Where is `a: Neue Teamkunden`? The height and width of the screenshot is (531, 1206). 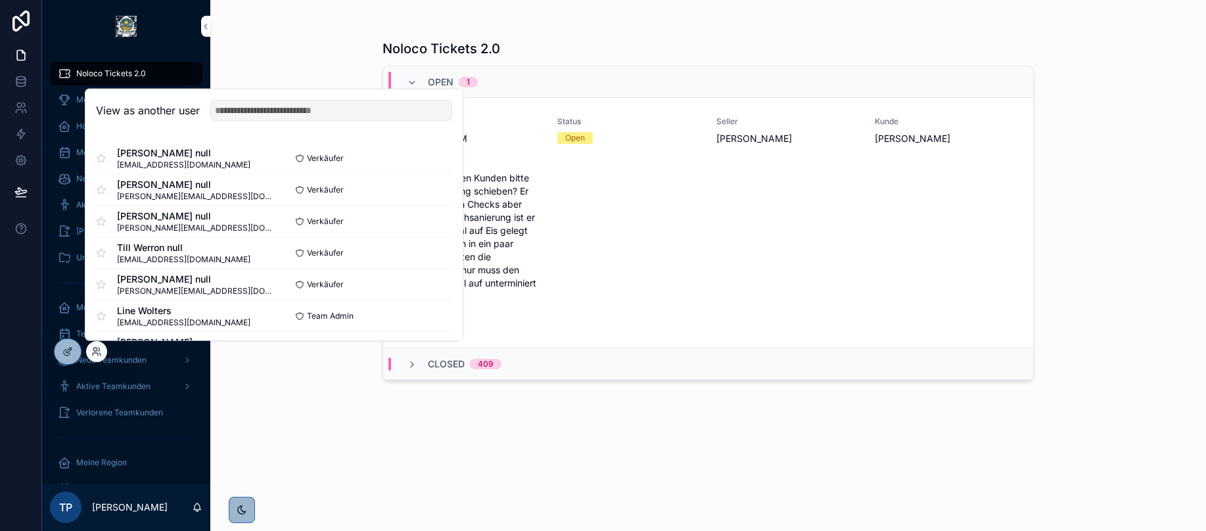
a: Neue Teamkunden is located at coordinates (126, 360).